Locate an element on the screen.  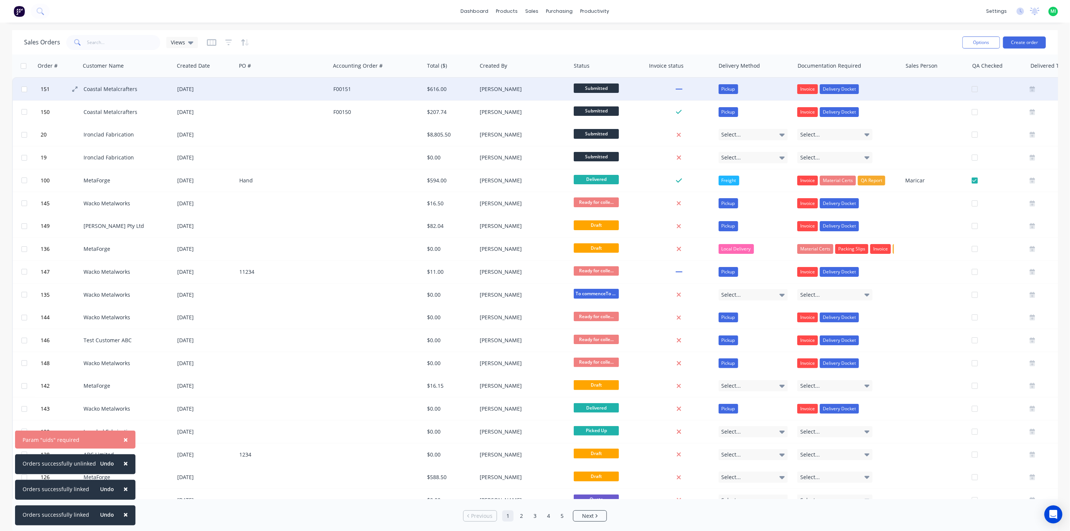
div: Hand is located at coordinates (281, 181).